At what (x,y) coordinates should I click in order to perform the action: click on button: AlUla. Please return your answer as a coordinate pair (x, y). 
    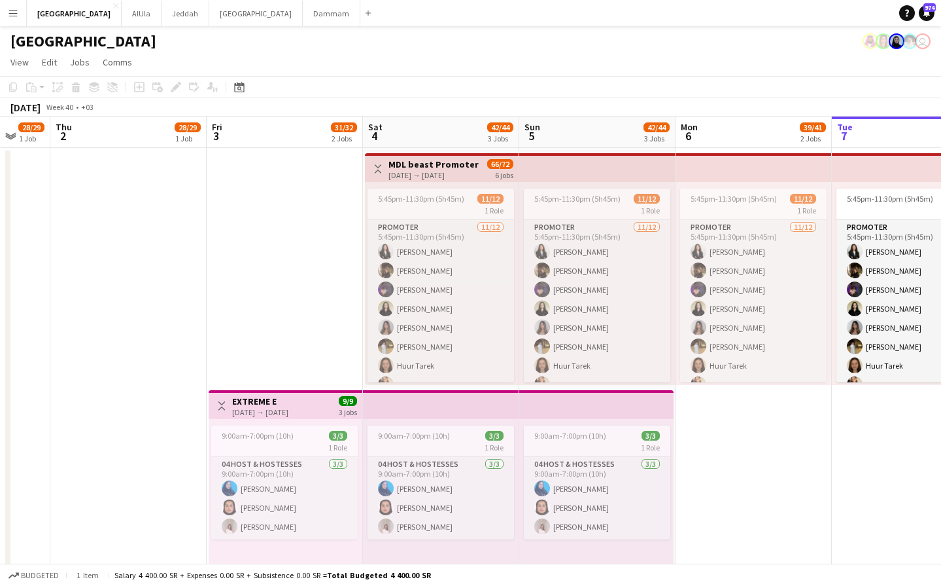
    Looking at the image, I should click on (141, 13).